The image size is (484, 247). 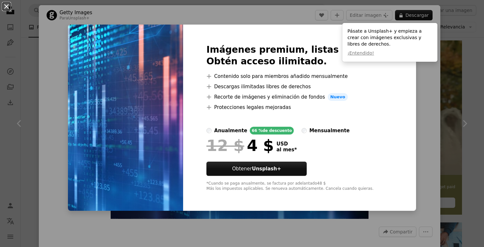 I want to click on span: Nuevo, so click(x=338, y=97).